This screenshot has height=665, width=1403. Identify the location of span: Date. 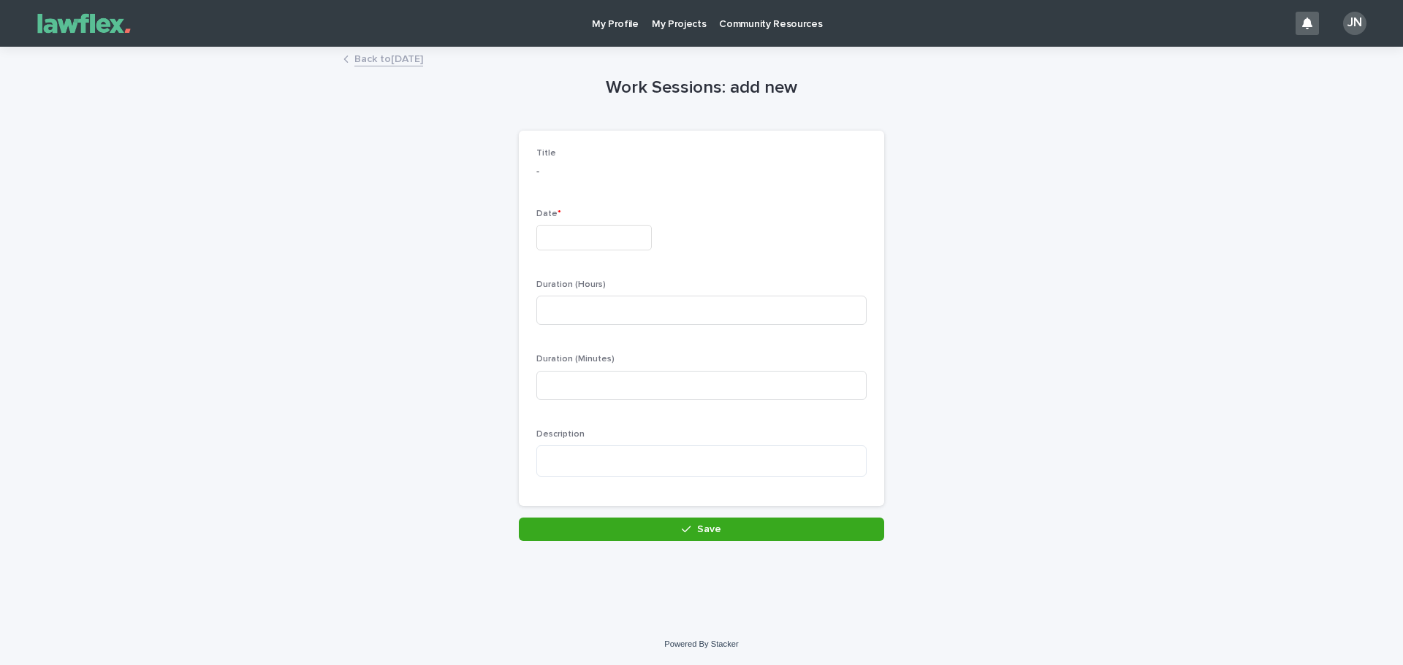
(549, 214).